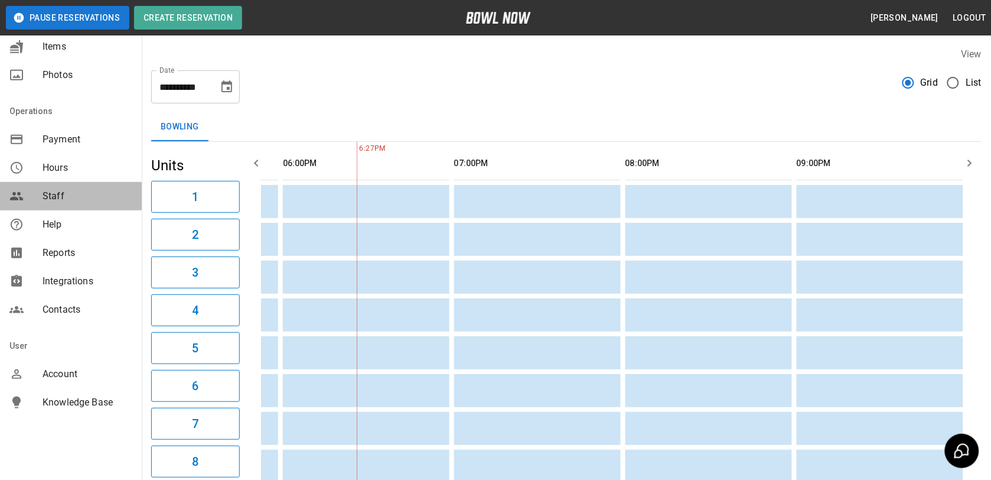 This screenshot has width=991, height=480. I want to click on img: logo, so click(499, 18).